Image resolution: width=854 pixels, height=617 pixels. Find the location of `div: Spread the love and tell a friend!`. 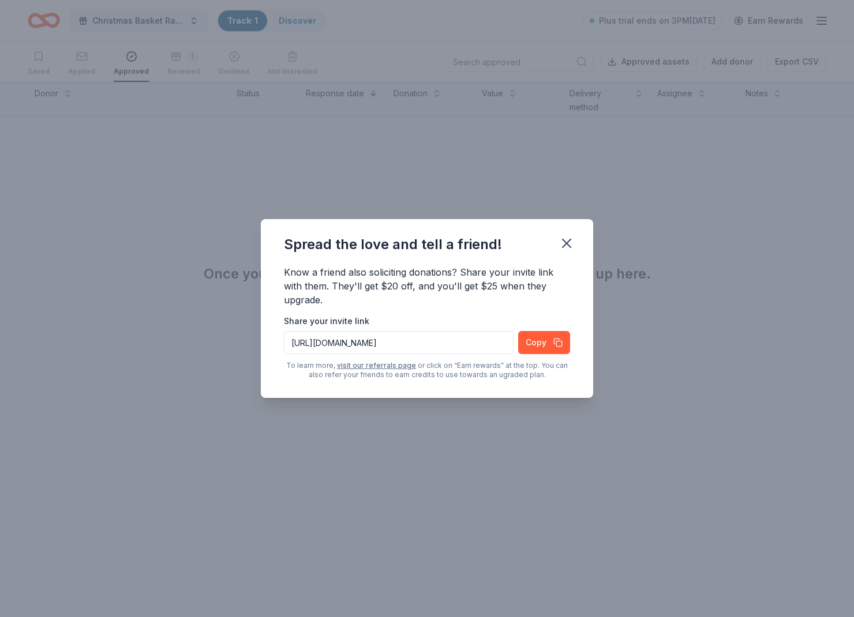

div: Spread the love and tell a friend! is located at coordinates (393, 245).